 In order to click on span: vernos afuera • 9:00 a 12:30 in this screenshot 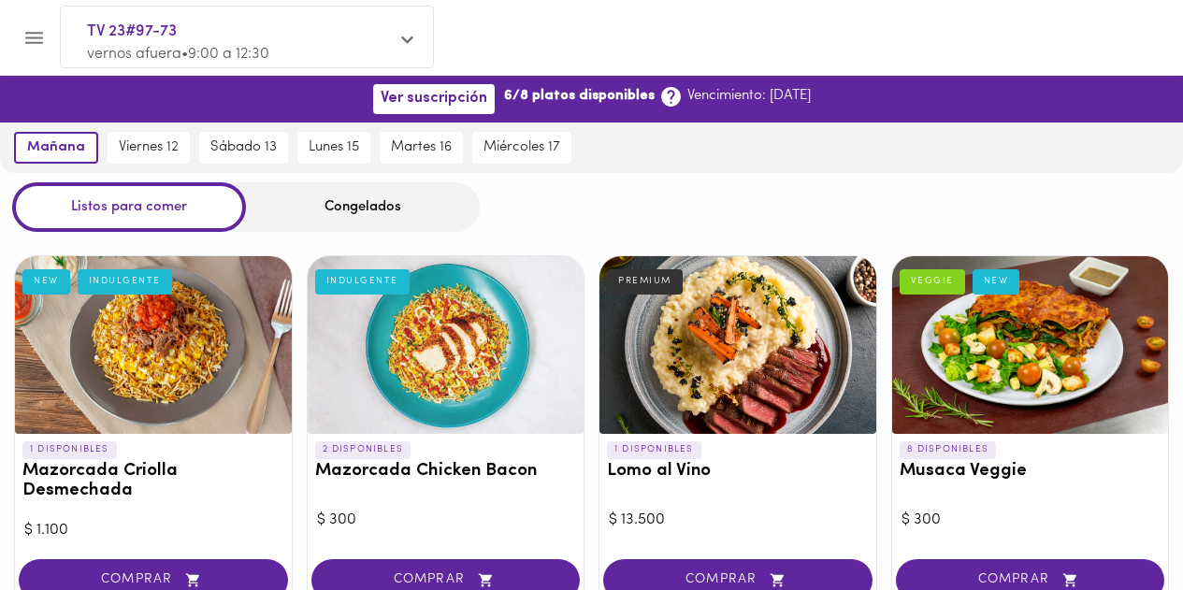, I will do `click(178, 54)`.